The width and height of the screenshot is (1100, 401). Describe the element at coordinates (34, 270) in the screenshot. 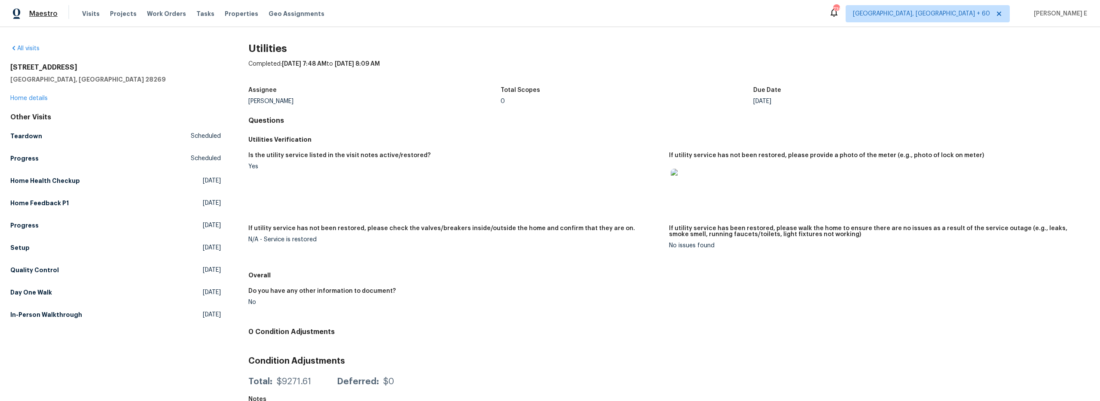

I see `h5: Quality Control` at that location.